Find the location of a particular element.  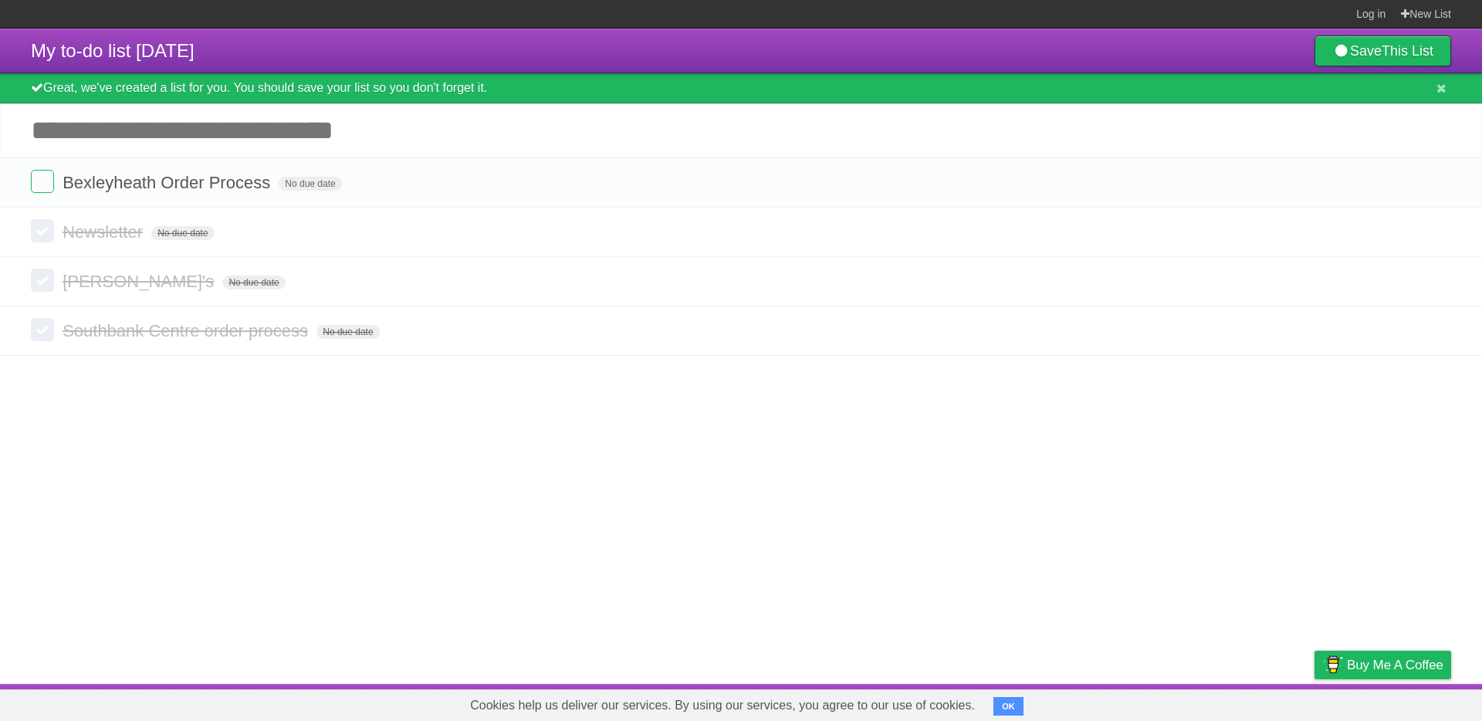

img: Buy me a coffee is located at coordinates (1332, 665).